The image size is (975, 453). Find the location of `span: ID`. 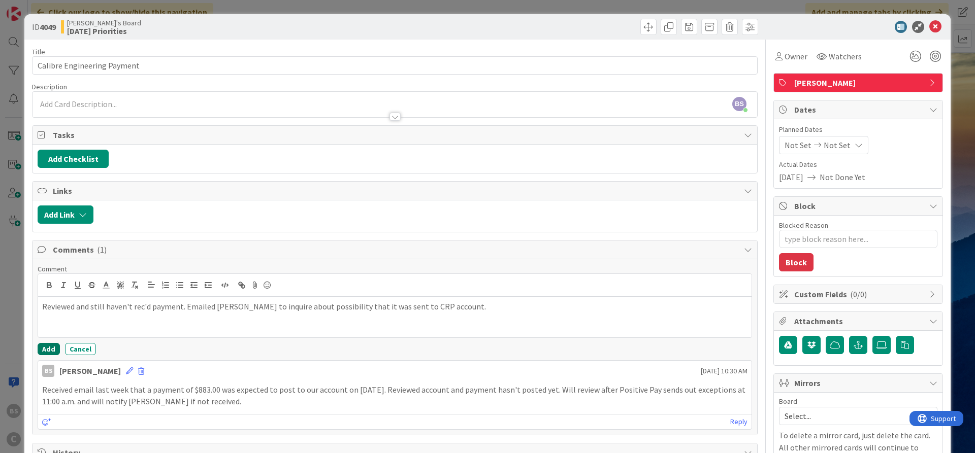

span: ID is located at coordinates (44, 27).